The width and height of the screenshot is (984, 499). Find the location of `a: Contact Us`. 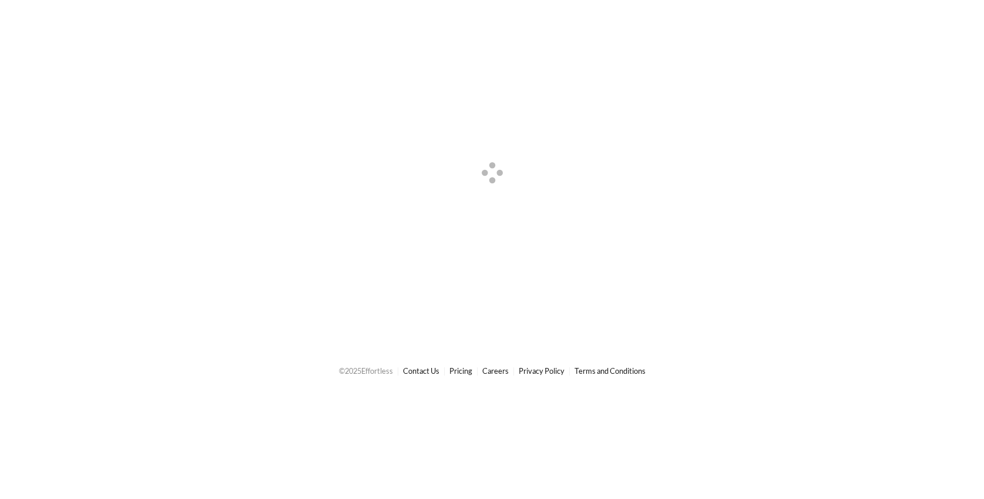

a: Contact Us is located at coordinates (421, 371).